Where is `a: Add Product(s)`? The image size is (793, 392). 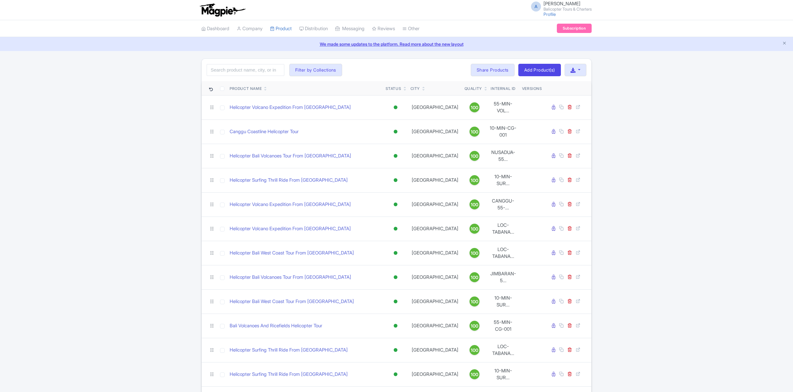 a: Add Product(s) is located at coordinates (540, 70).